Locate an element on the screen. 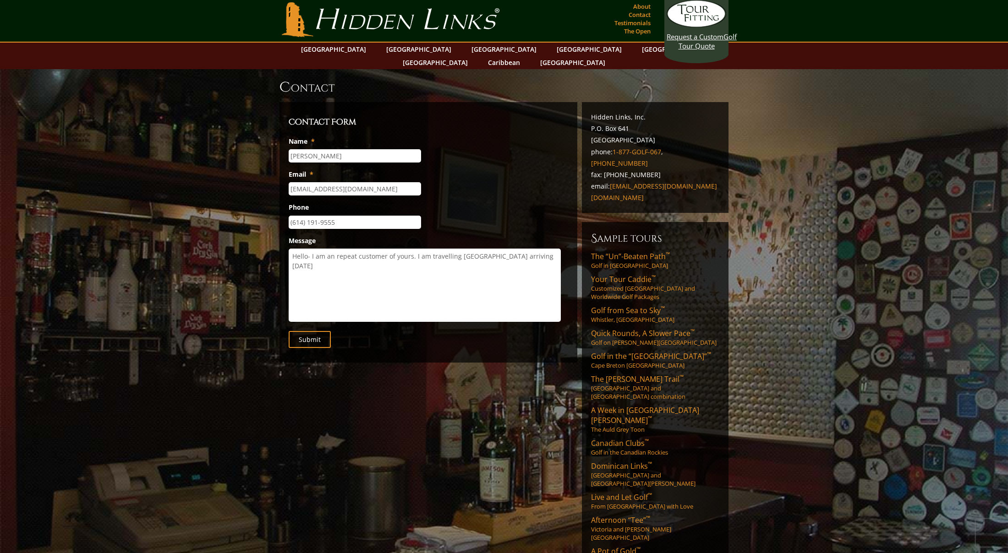 Image resolution: width=1008 pixels, height=553 pixels. label: Phone is located at coordinates (299, 207).